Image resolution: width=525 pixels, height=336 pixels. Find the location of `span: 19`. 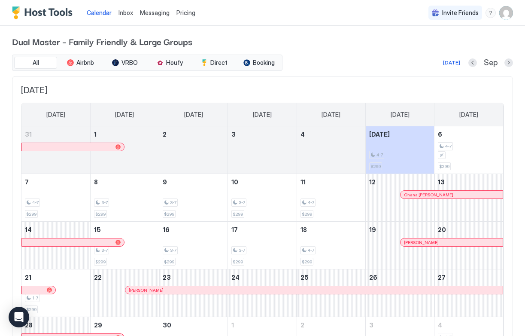

span: 19 is located at coordinates (373, 229).